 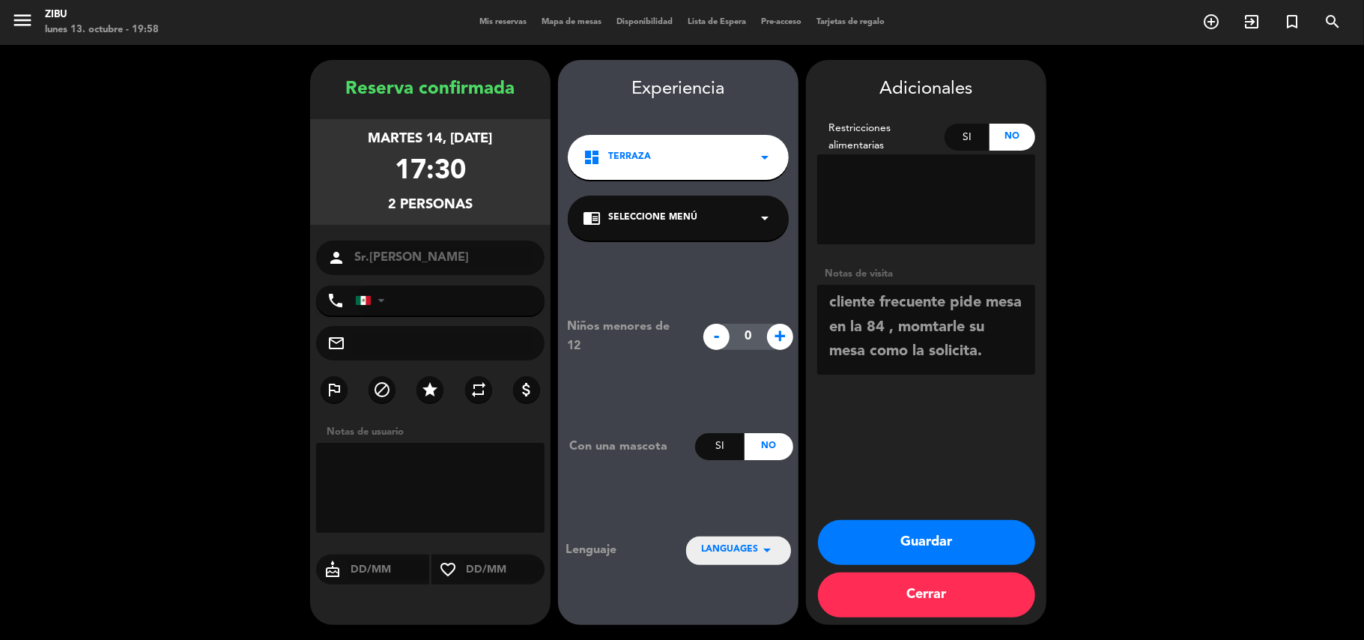 I want to click on div: Lenguaje, so click(x=614, y=550).